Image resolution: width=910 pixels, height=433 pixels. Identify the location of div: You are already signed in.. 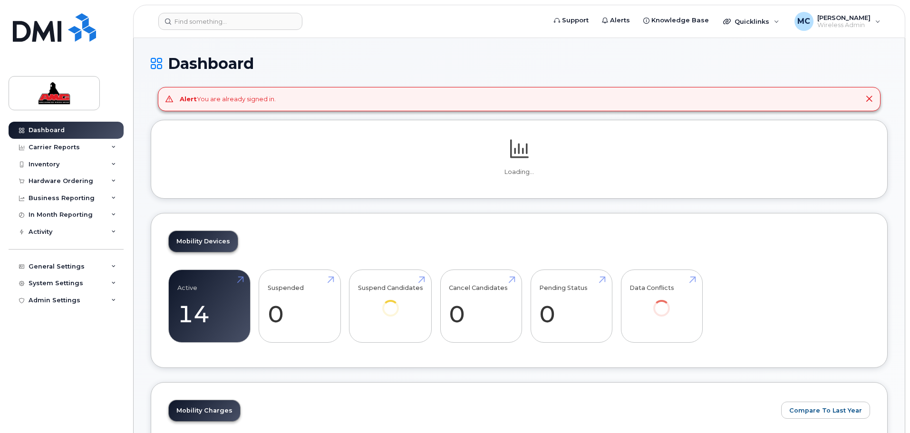
(228, 99).